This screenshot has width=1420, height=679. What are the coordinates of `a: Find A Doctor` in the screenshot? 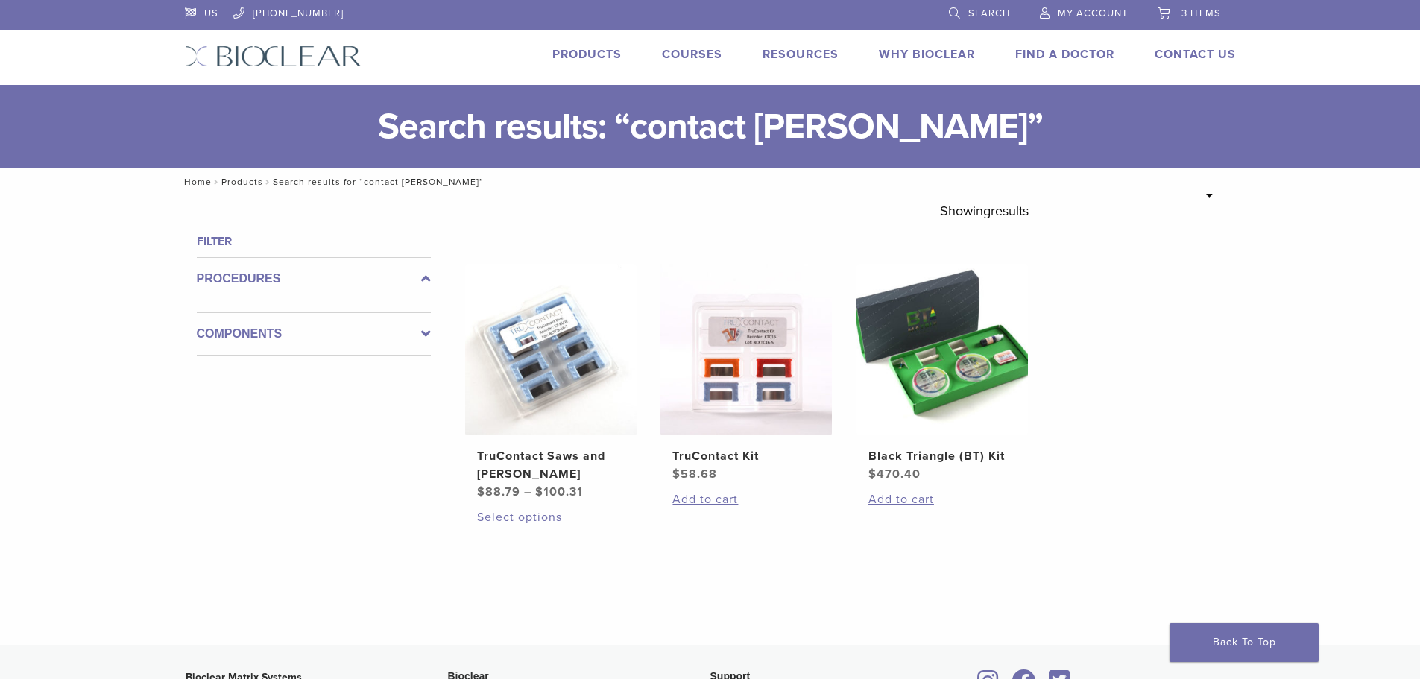 It's located at (1065, 54).